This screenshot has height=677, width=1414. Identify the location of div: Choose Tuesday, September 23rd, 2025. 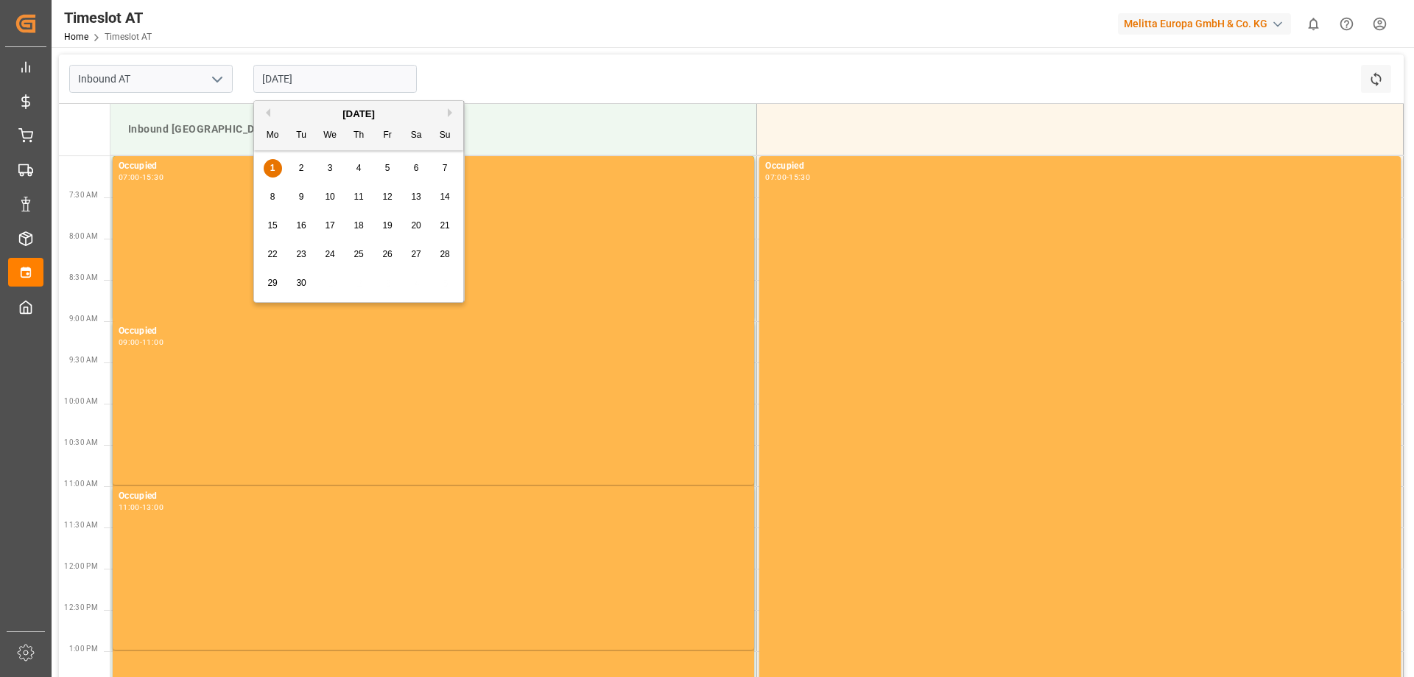
(301, 254).